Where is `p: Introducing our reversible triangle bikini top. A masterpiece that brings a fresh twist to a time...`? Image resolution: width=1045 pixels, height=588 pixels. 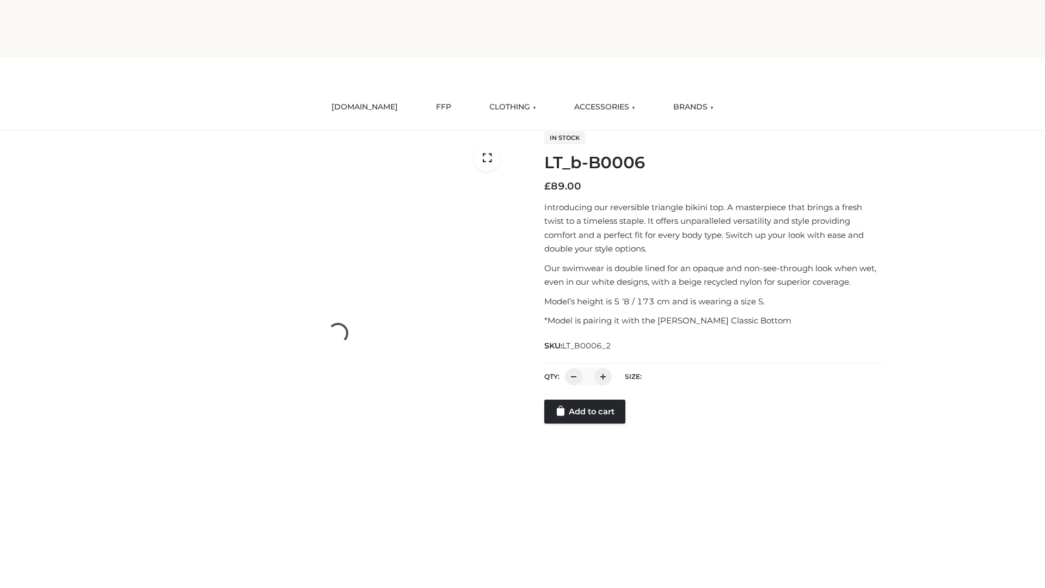 p: Introducing our reversible triangle bikini top. A masterpiece that brings a fresh twist to a time... is located at coordinates (713, 228).